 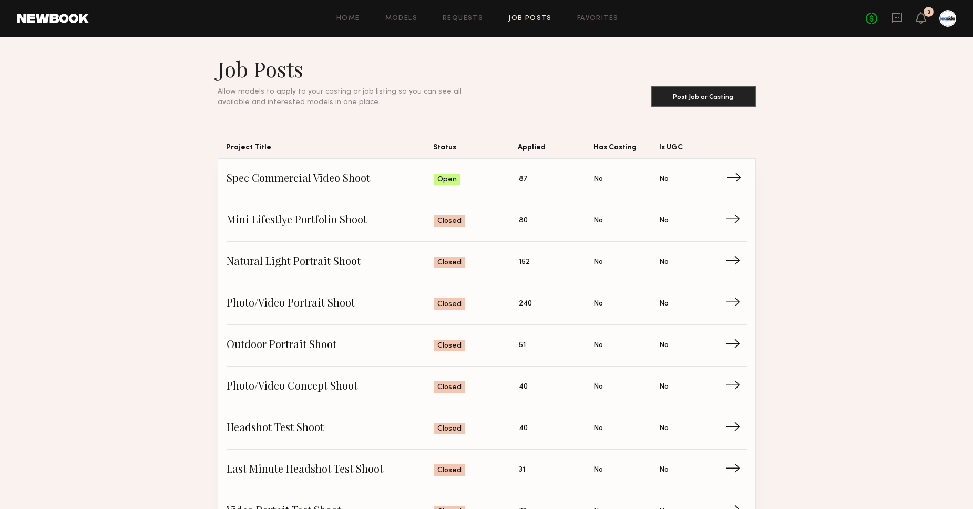 I want to click on a: Photo/Video Portrait ShootClosed240NoNo→, so click(x=487, y=304).